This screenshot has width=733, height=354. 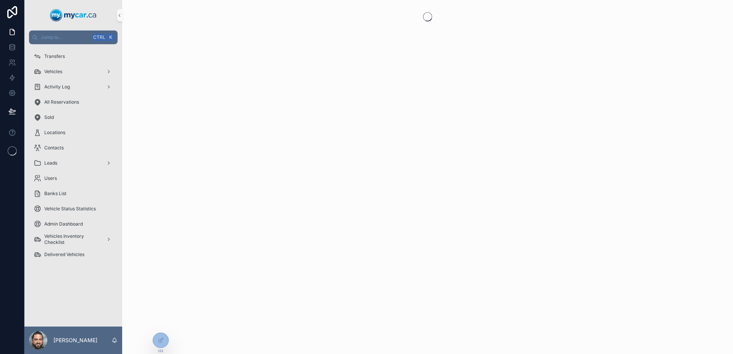 I want to click on a: Admin Dashboard, so click(x=73, y=224).